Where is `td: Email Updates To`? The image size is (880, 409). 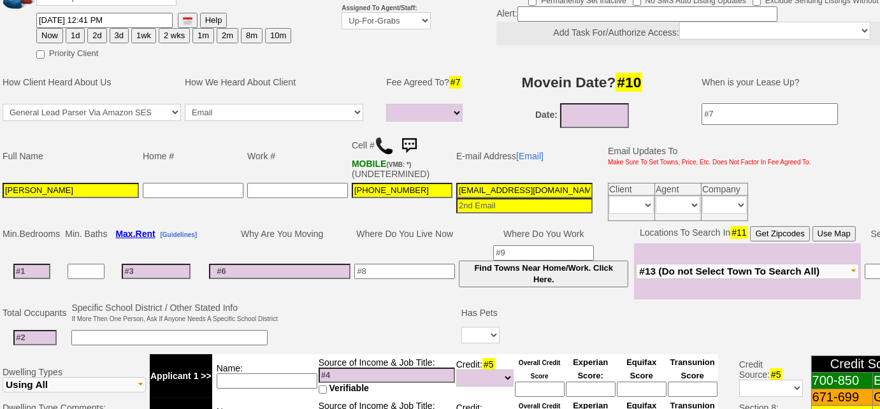
td: Email Updates To is located at coordinates (706, 156).